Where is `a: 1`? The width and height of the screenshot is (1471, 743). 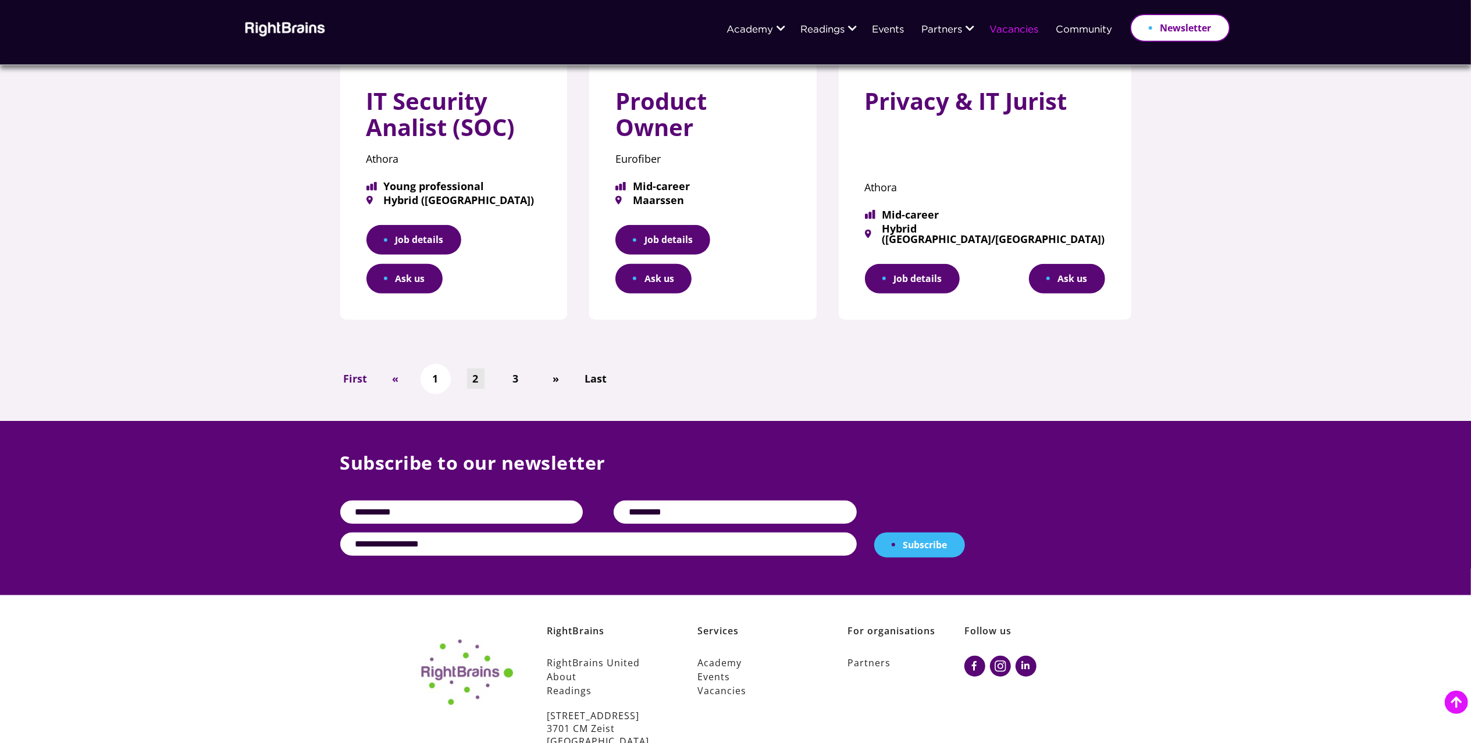
a: 1 is located at coordinates (436, 379).